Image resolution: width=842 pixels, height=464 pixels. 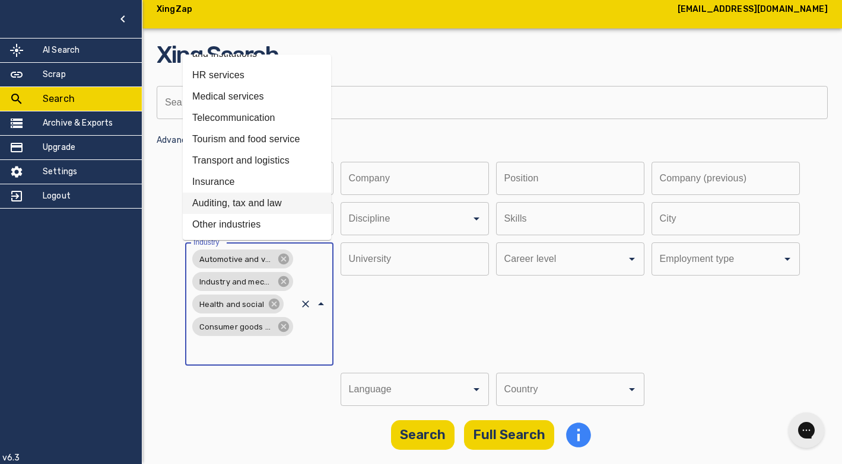 I want to click on li: Other industries, so click(x=257, y=225).